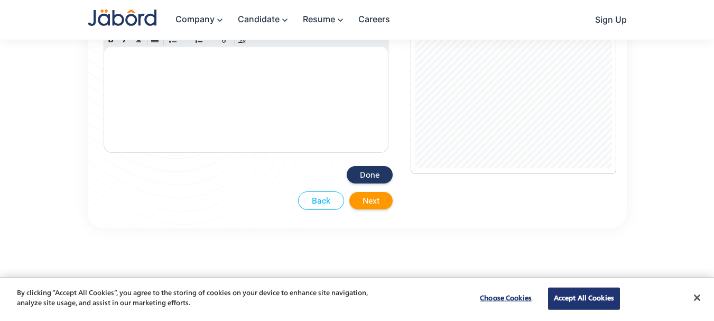  Describe the element at coordinates (606, 20) in the screenshot. I see `a: Sign Up` at that location.